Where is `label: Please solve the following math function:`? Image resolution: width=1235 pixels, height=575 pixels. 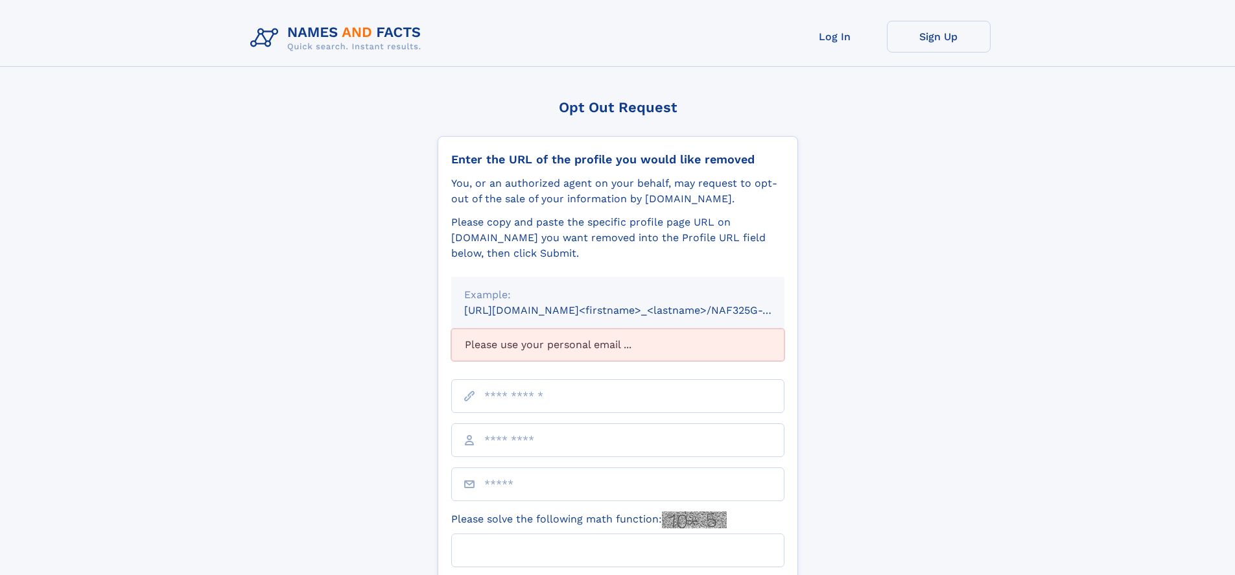 label: Please solve the following math function: is located at coordinates (589, 520).